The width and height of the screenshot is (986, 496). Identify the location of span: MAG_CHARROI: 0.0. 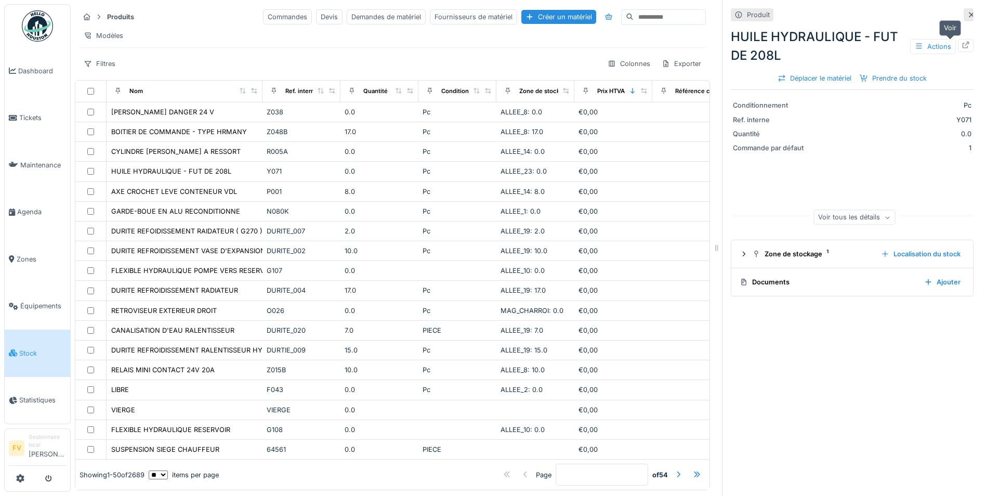
(532, 310).